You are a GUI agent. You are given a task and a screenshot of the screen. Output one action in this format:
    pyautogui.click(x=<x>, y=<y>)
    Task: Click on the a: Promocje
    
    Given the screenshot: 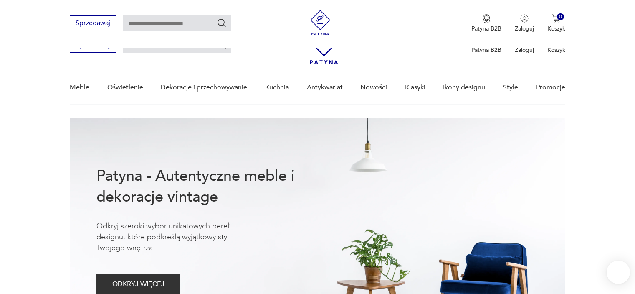 What is the action you would take?
    pyautogui.click(x=551, y=87)
    